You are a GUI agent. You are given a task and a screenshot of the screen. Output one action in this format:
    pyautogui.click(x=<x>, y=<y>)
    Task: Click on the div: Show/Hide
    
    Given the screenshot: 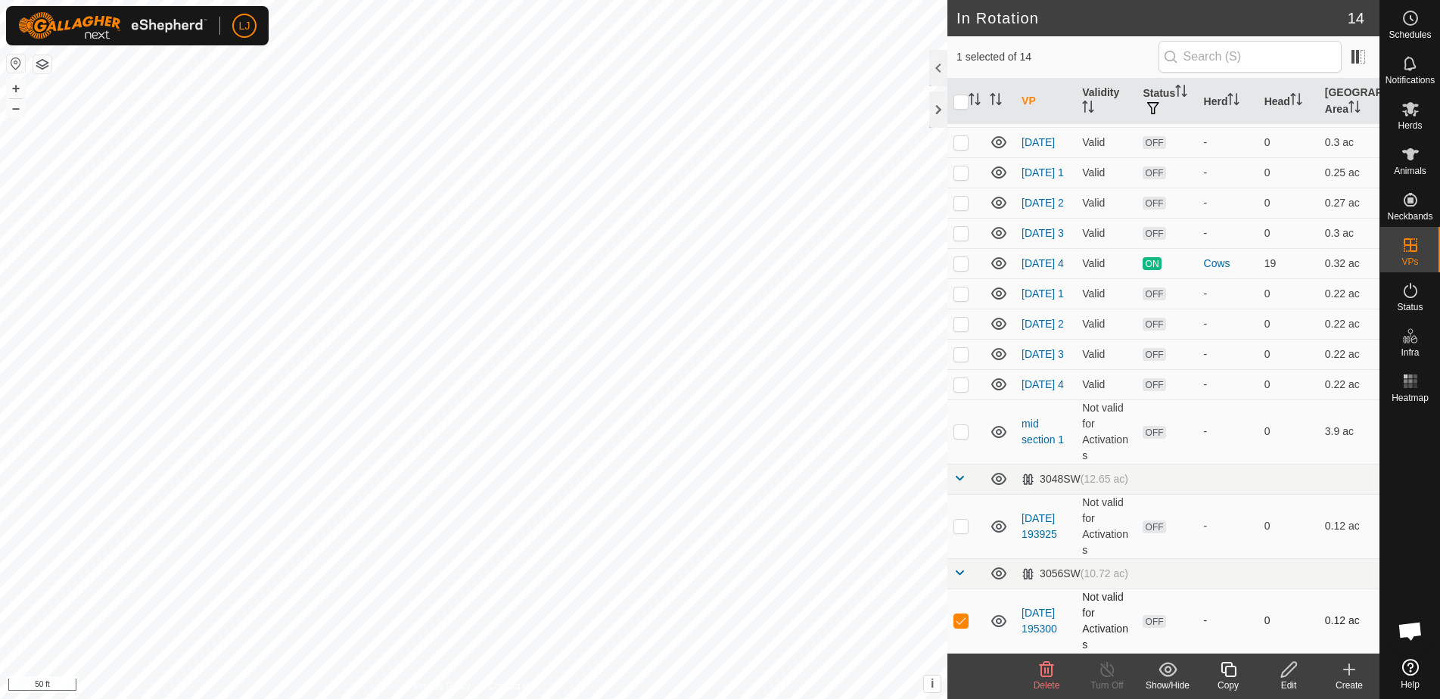 What is the action you would take?
    pyautogui.click(x=1167, y=685)
    